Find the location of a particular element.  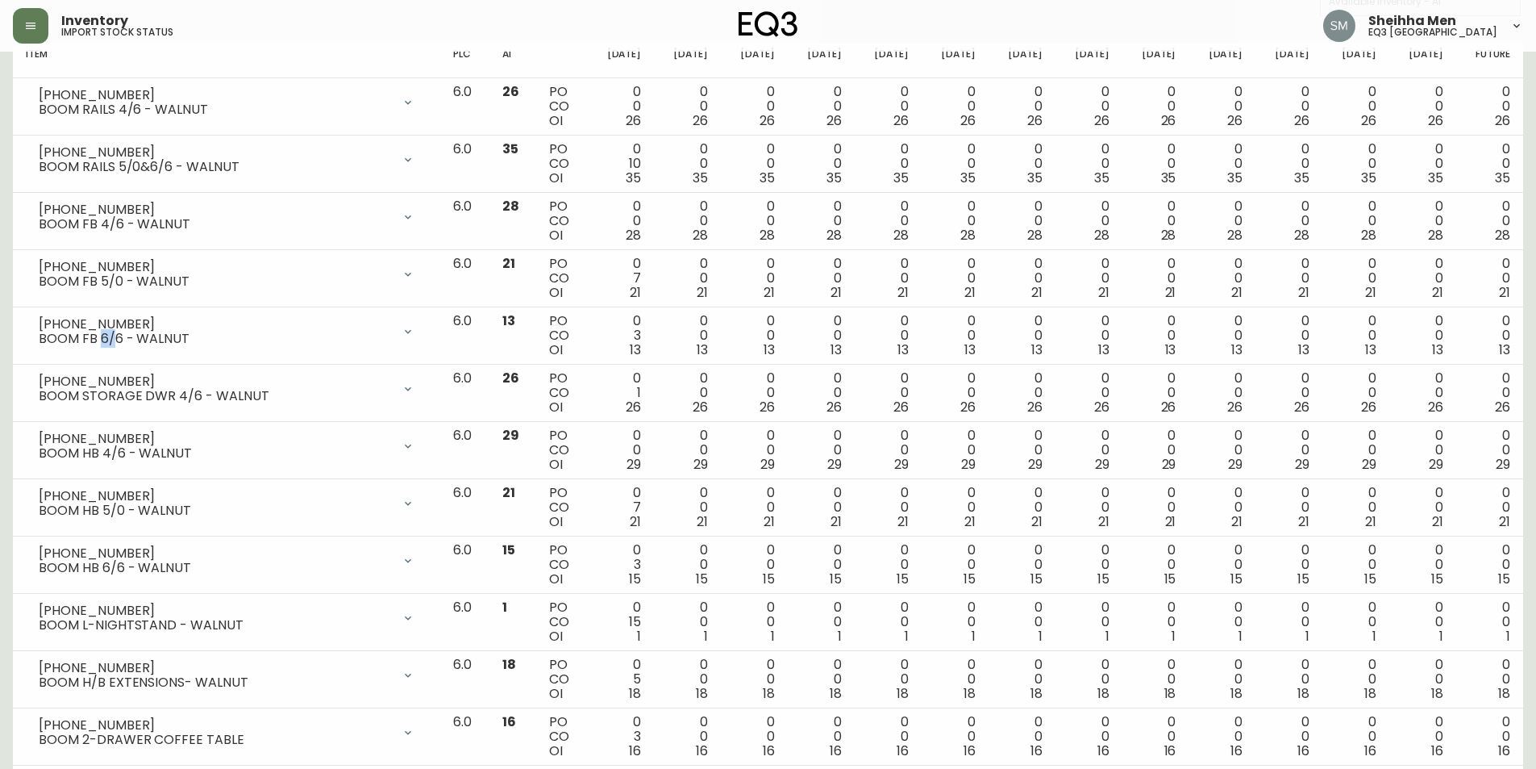

div: BOOM 2-DRAWER COFFEE TABLE is located at coordinates (215, 739).